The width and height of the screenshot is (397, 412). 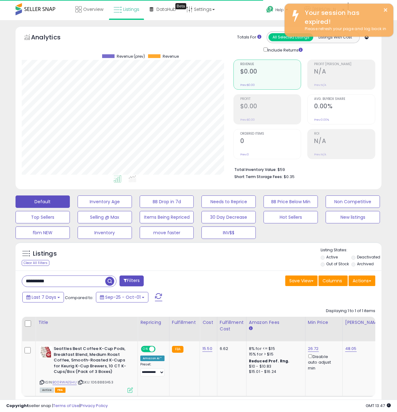 What do you see at coordinates (275, 367) in the screenshot?
I see `div: $10 - $10.83` at bounding box center [275, 367].